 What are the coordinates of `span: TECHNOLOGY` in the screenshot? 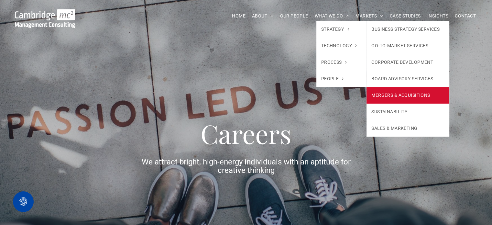 It's located at (339, 46).